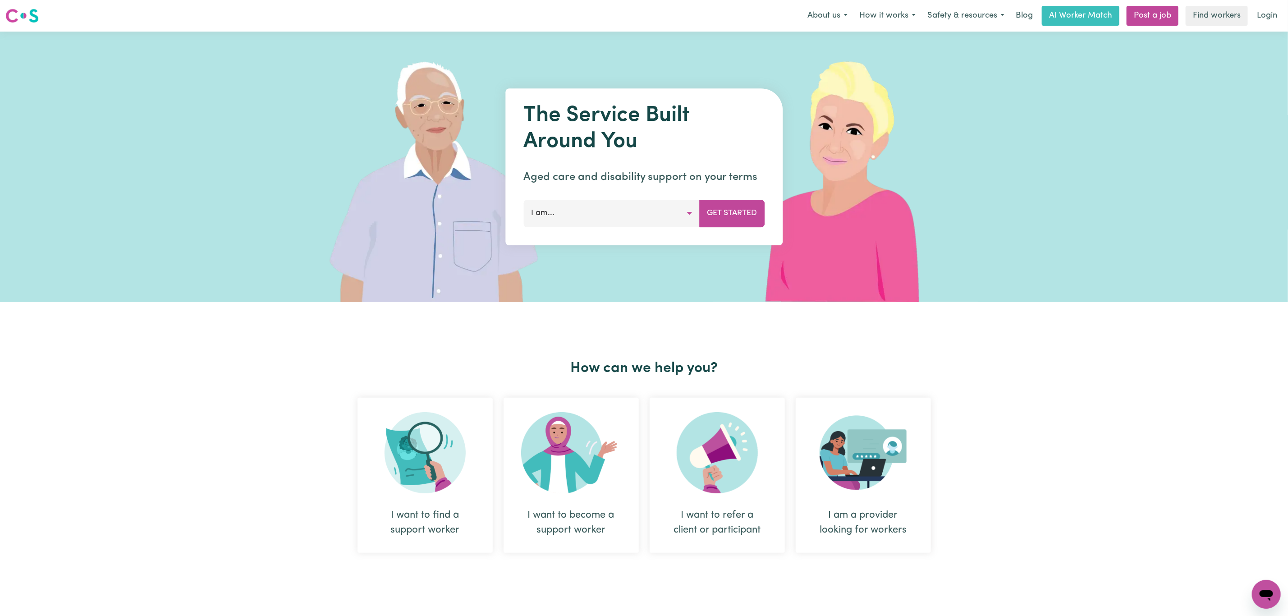 The image size is (1288, 616). I want to click on button: About us, so click(827, 16).